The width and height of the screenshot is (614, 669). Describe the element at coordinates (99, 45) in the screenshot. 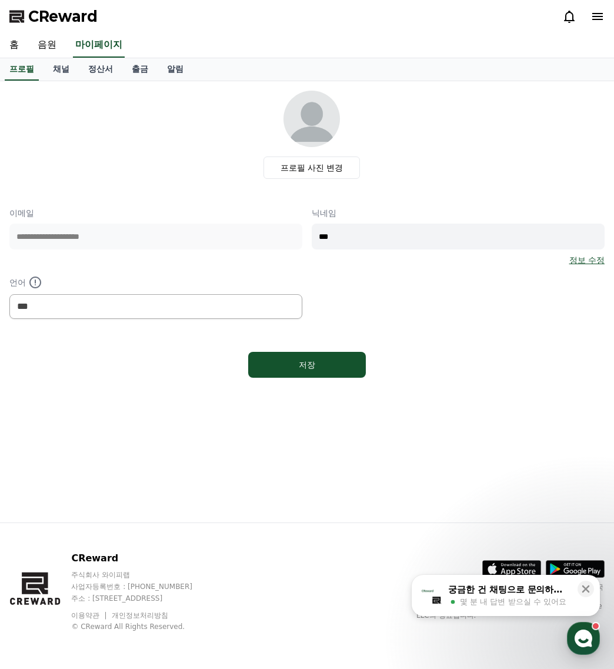

I see `a: 마이페이지` at that location.